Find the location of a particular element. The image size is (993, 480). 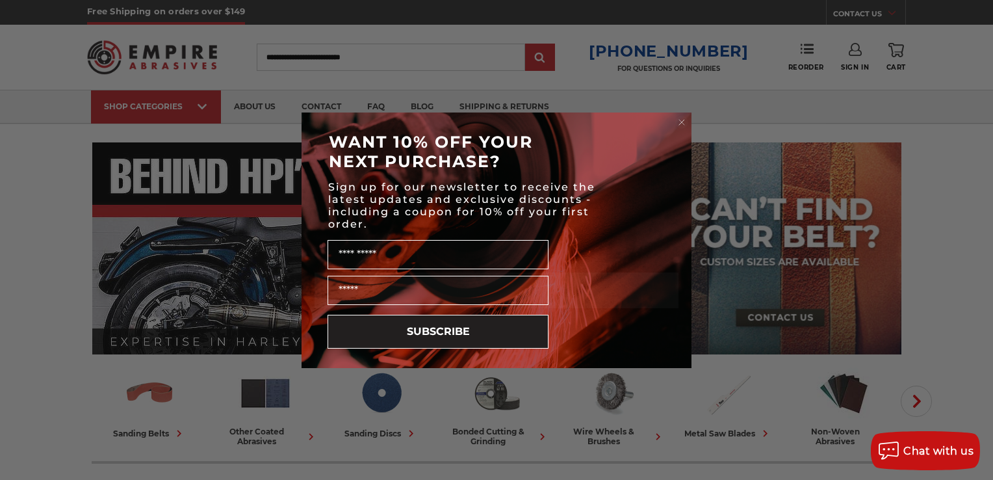

span: WANT 10% OFF YOUR NEXT PURCHASE? is located at coordinates (431, 151).